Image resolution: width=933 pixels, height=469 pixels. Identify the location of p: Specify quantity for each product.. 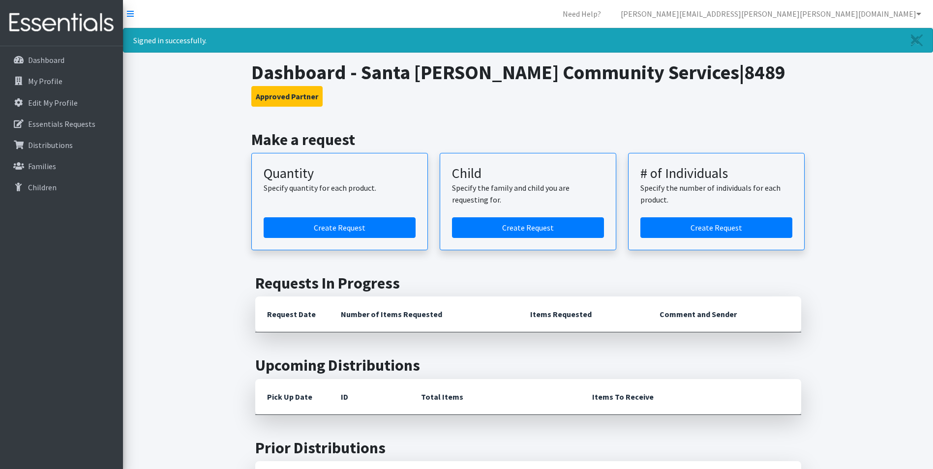
(340, 188).